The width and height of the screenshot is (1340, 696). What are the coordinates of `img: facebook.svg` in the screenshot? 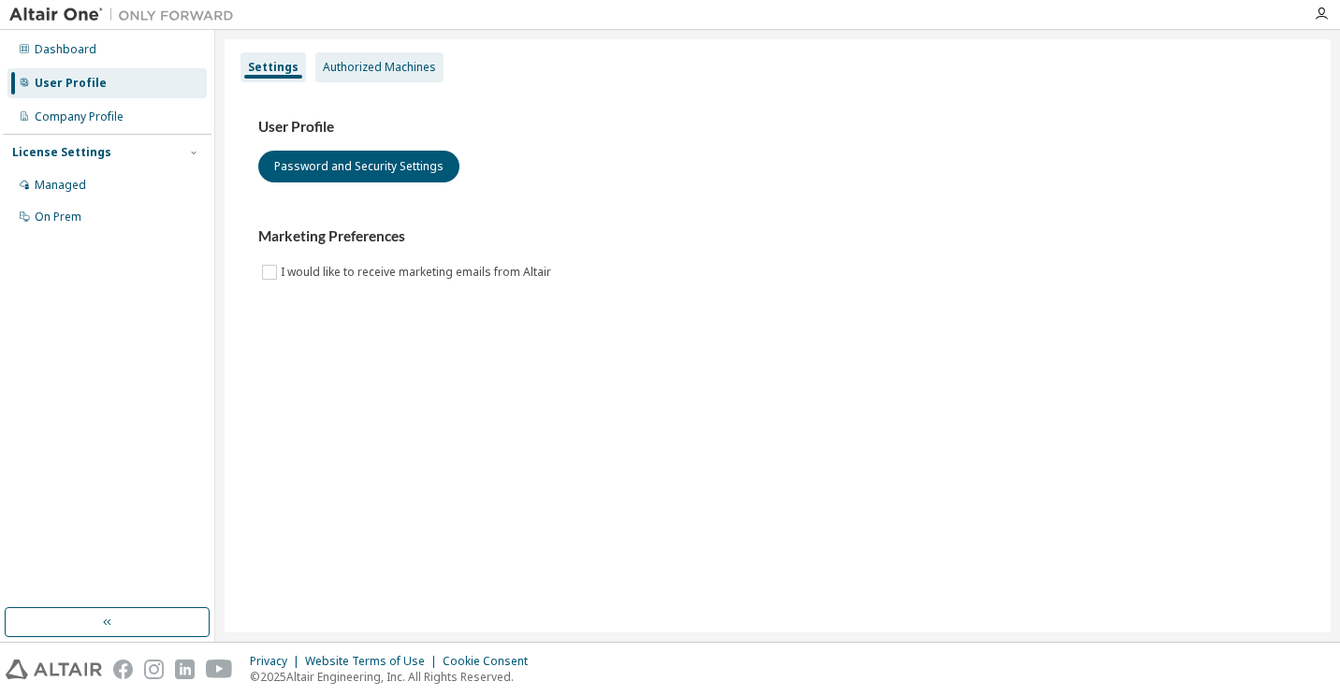 It's located at (123, 669).